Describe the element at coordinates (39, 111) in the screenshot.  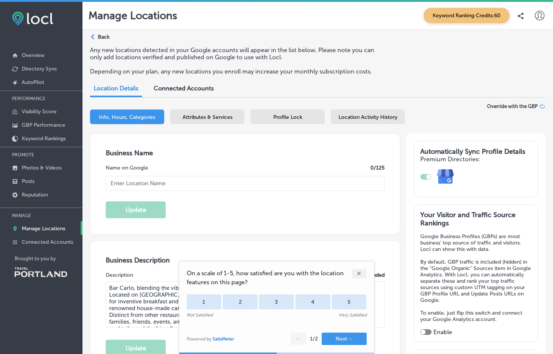
I see `p: Visibility Score` at that location.